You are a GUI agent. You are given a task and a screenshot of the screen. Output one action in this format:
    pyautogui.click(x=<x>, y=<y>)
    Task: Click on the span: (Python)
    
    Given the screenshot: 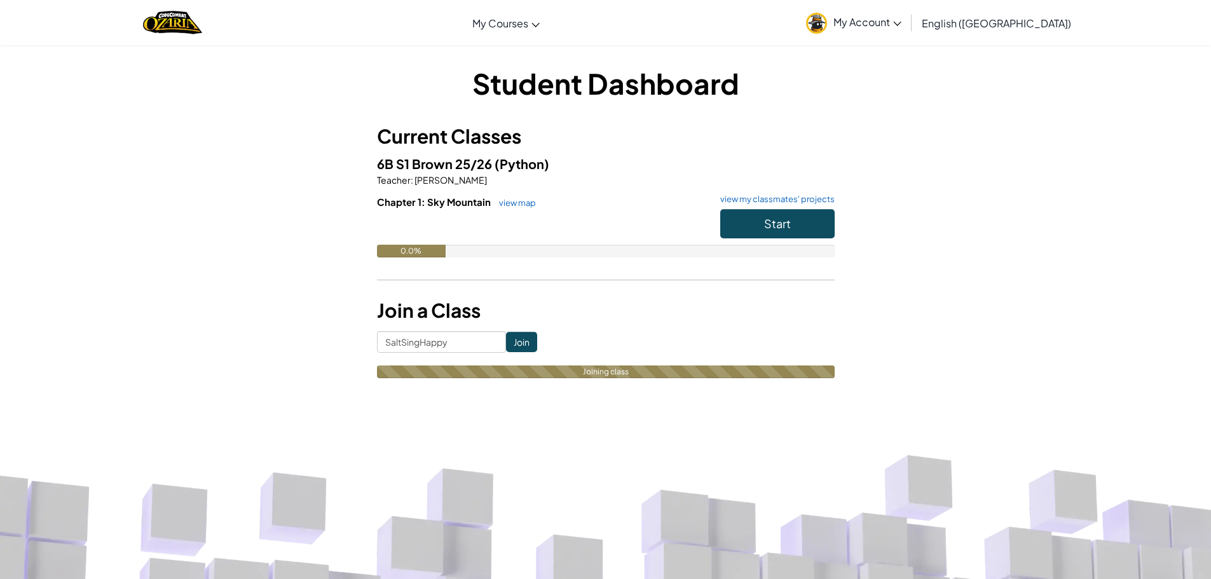 What is the action you would take?
    pyautogui.click(x=522, y=163)
    